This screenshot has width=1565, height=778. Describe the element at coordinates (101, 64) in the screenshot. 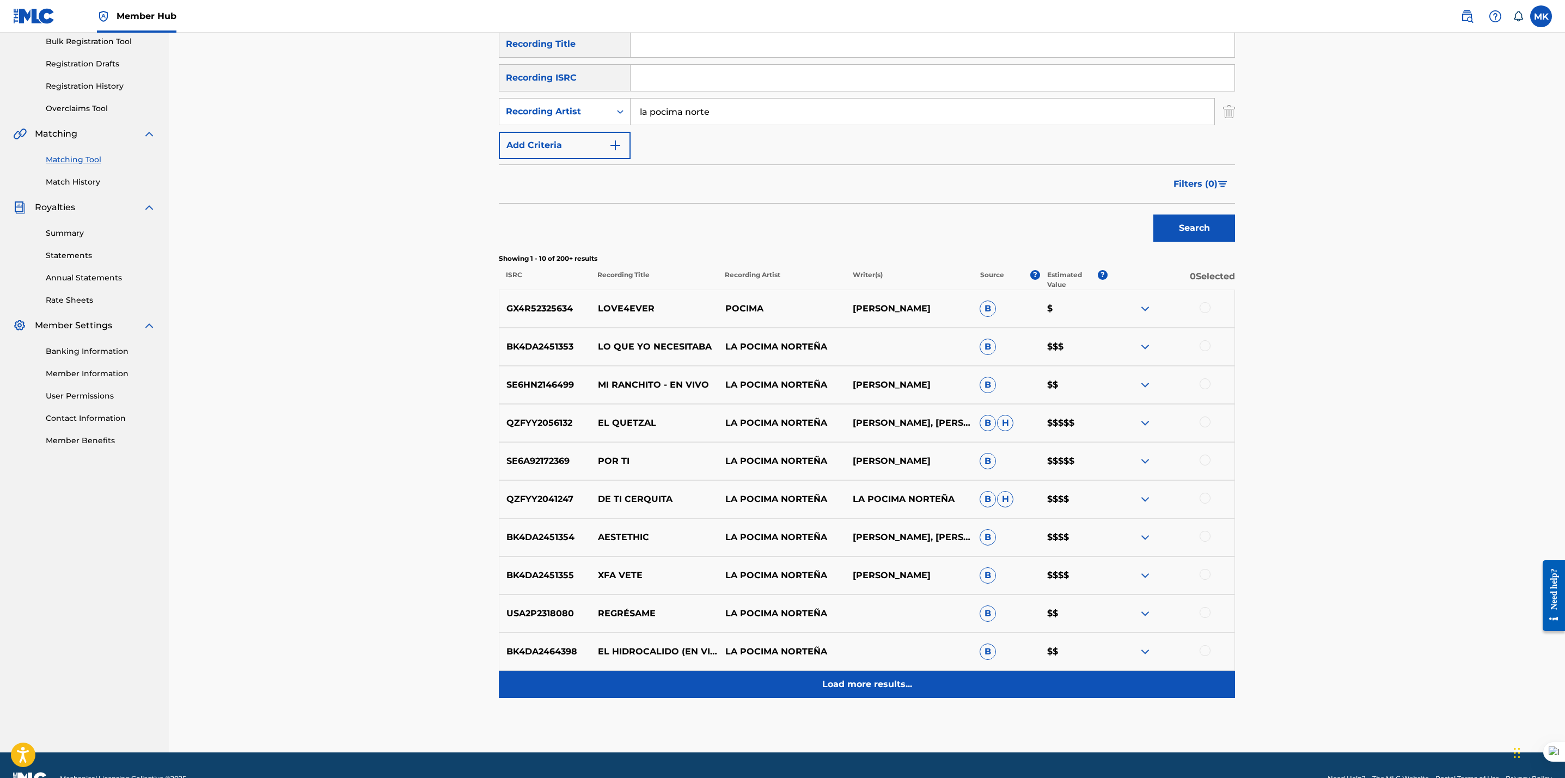

I see `a: Registration Drafts` at that location.